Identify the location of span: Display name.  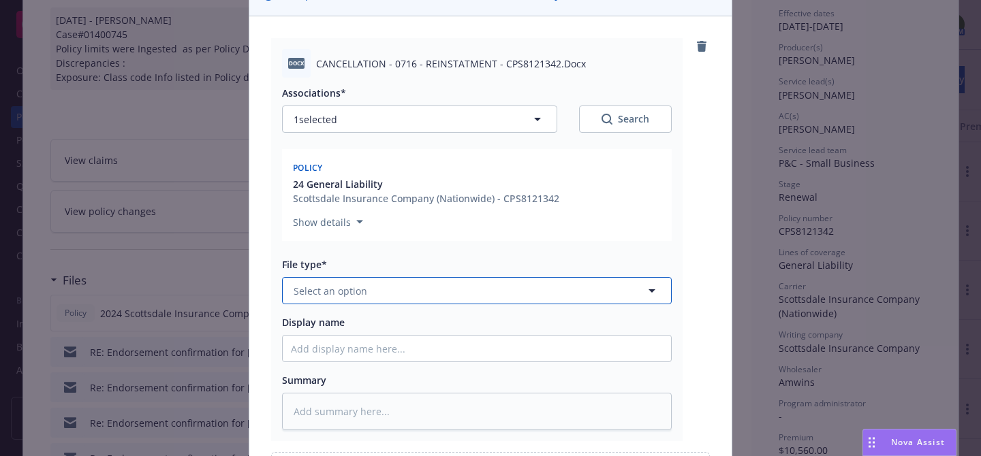
(313, 322).